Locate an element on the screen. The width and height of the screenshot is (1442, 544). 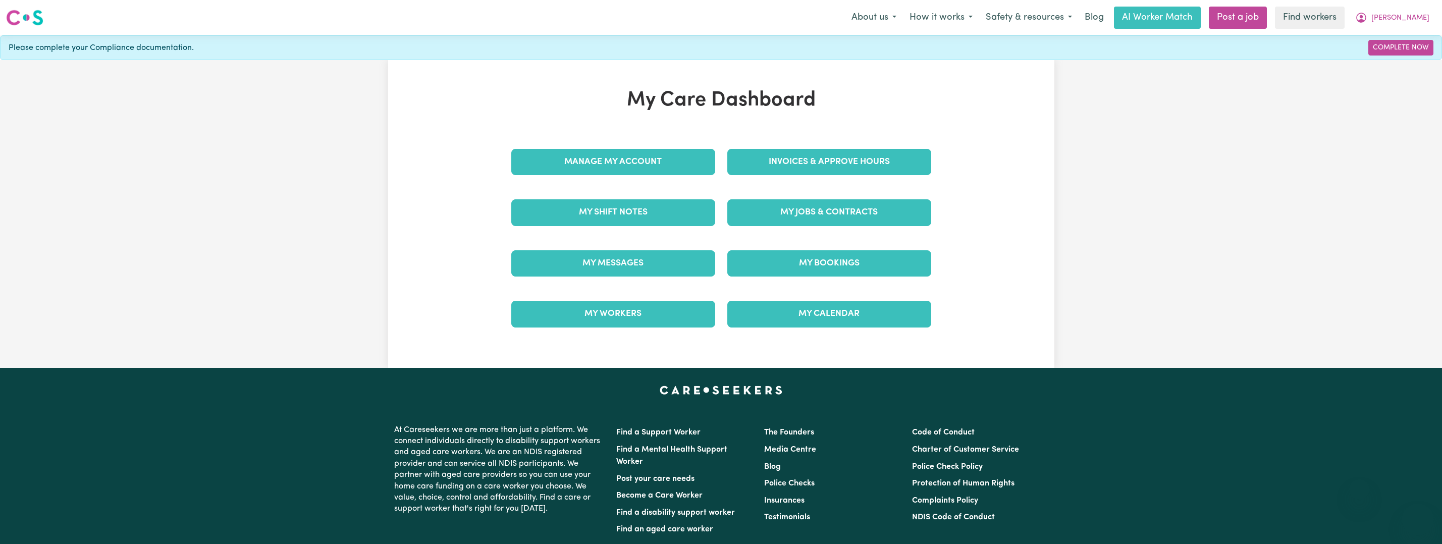
a: My Bookings is located at coordinates (829, 263).